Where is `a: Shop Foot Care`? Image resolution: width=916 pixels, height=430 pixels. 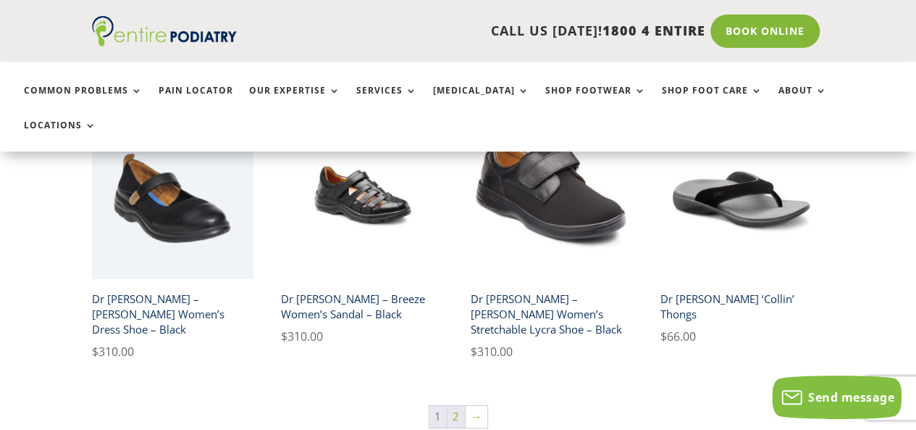 a: Shop Foot Care is located at coordinates (712, 101).